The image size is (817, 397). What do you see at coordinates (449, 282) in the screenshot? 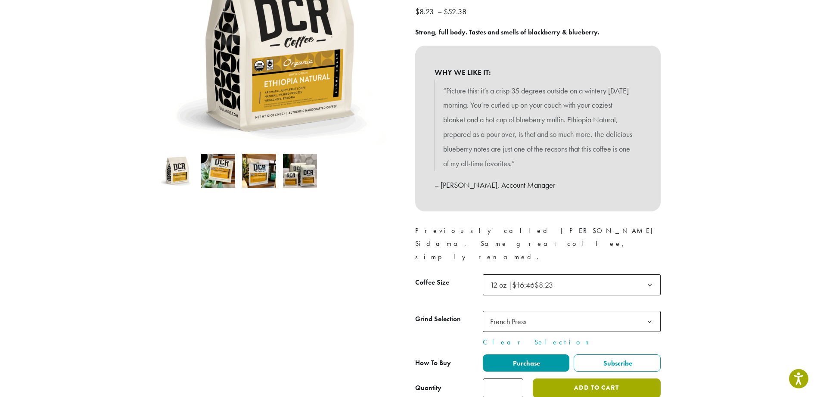
I see `label: Coffee Size` at bounding box center [449, 282].